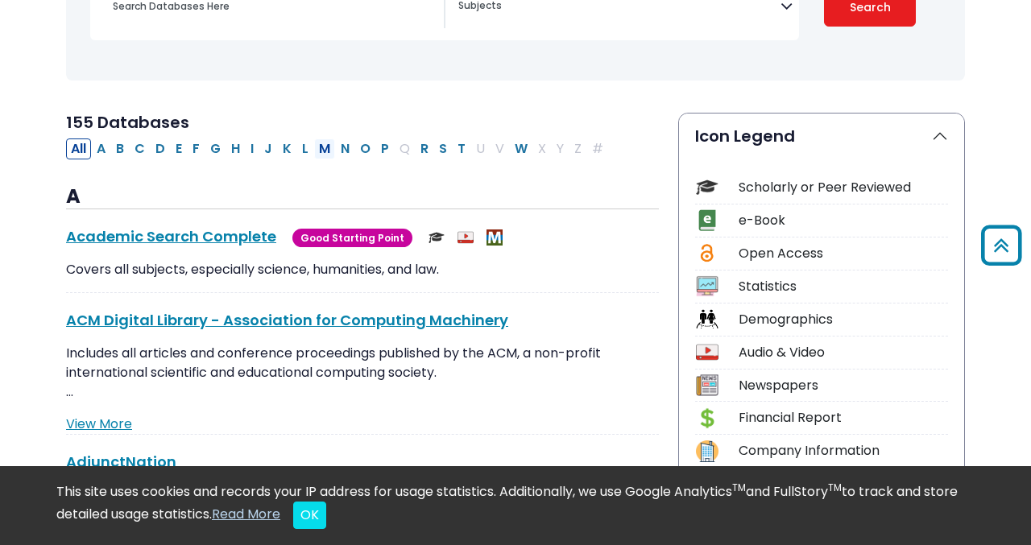 Image resolution: width=1031 pixels, height=545 pixels. Describe the element at coordinates (843, 451) in the screenshot. I see `div: Company Information` at that location.